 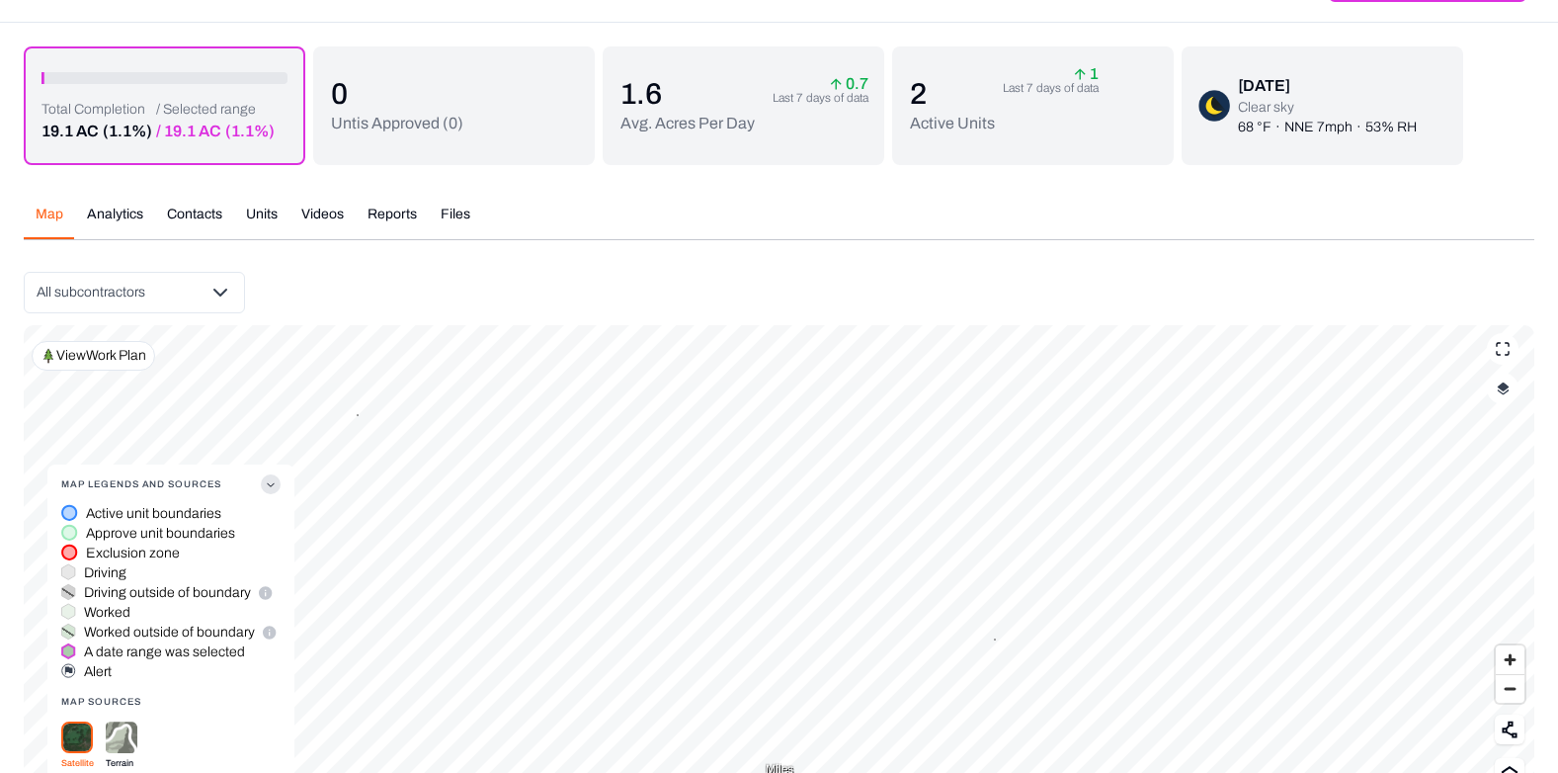 I want to click on div: 2, so click(x=995, y=639).